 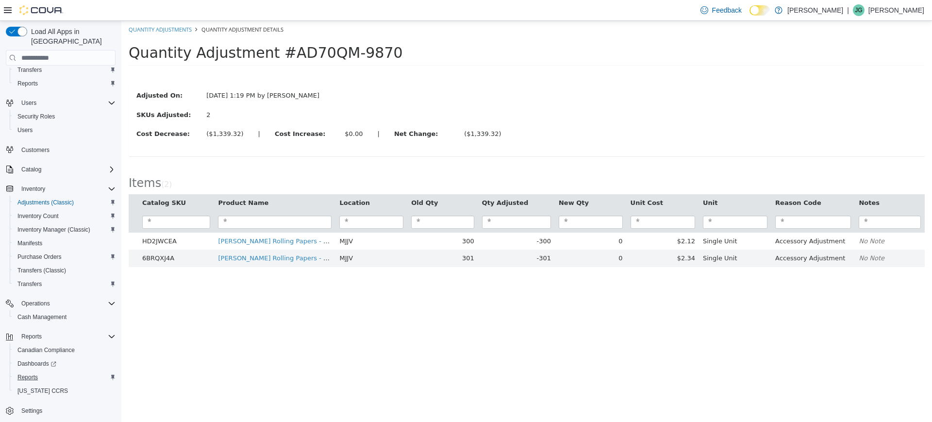 What do you see at coordinates (858, 10) in the screenshot?
I see `span: JG` at bounding box center [858, 10].